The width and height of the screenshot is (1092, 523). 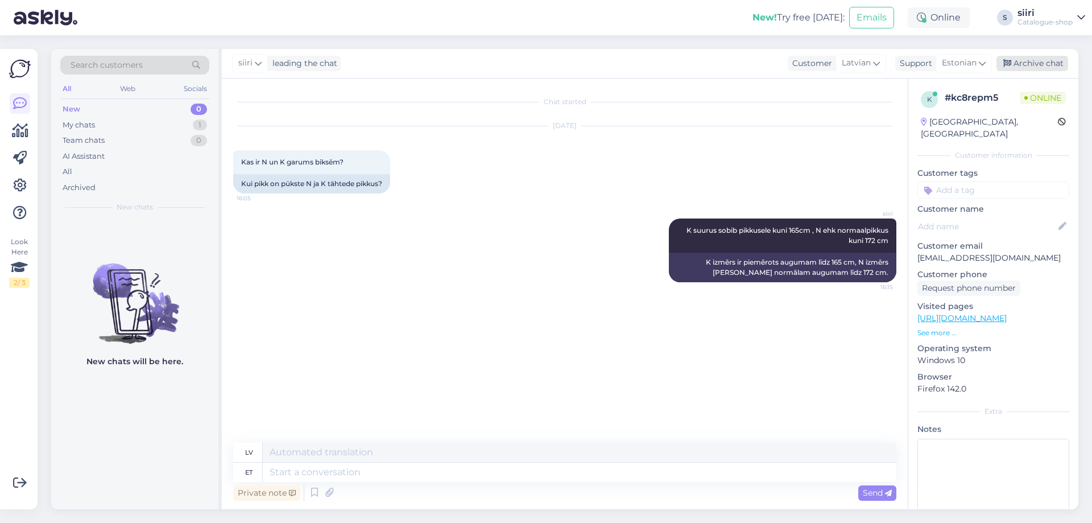 What do you see at coordinates (856, 63) in the screenshot?
I see `span: Latvian` at bounding box center [856, 63].